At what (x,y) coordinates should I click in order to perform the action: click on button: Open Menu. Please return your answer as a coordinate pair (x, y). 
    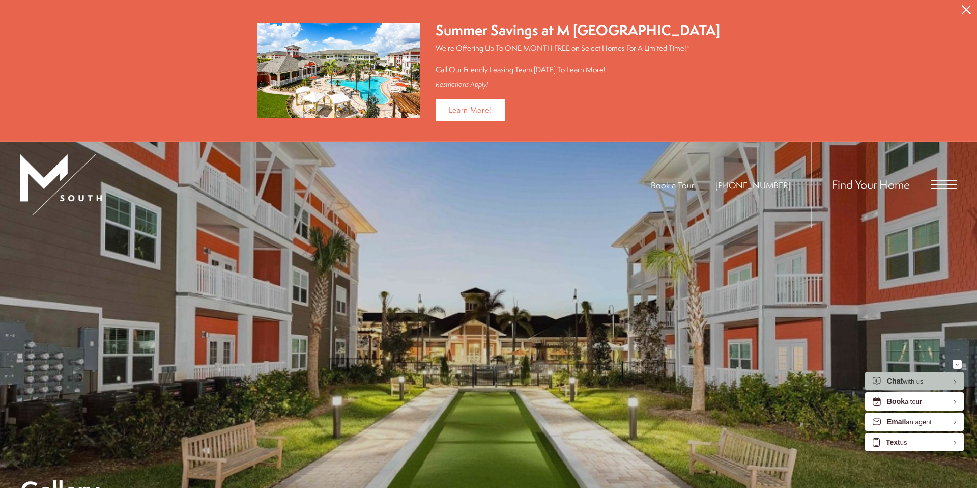
    Looking at the image, I should click on (944, 184).